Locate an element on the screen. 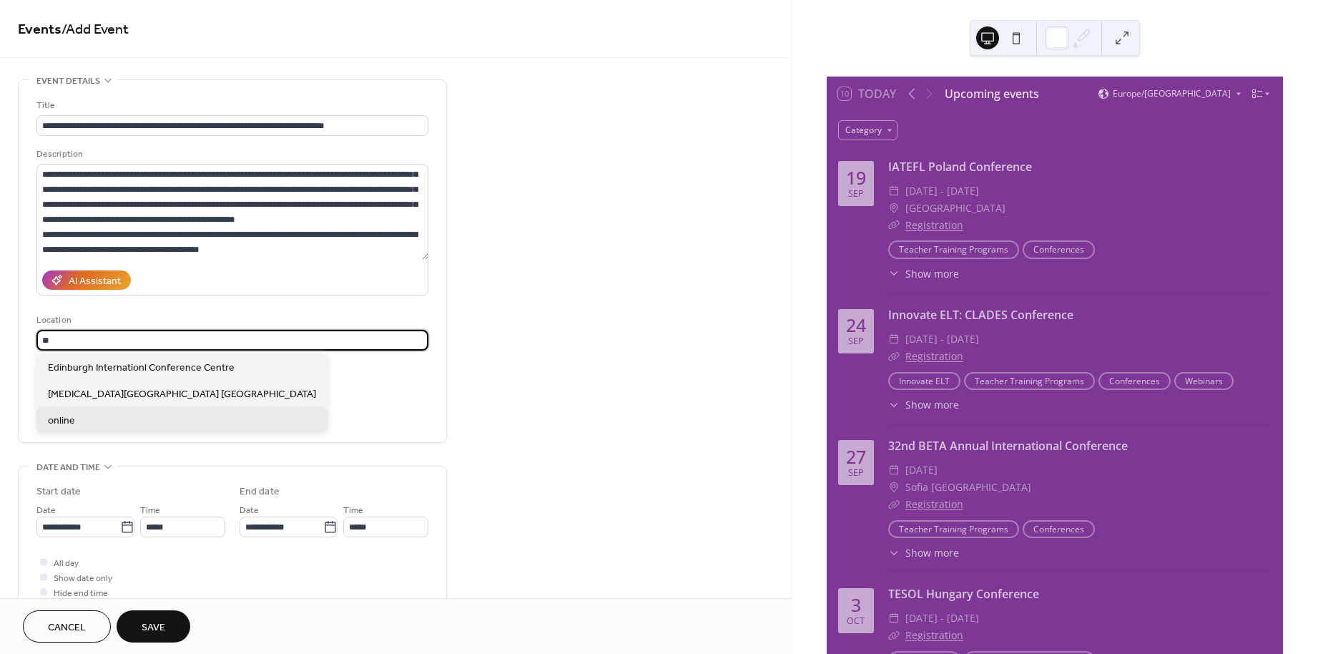 Image resolution: width=1318 pixels, height=654 pixels. a: Events is located at coordinates (39, 29).